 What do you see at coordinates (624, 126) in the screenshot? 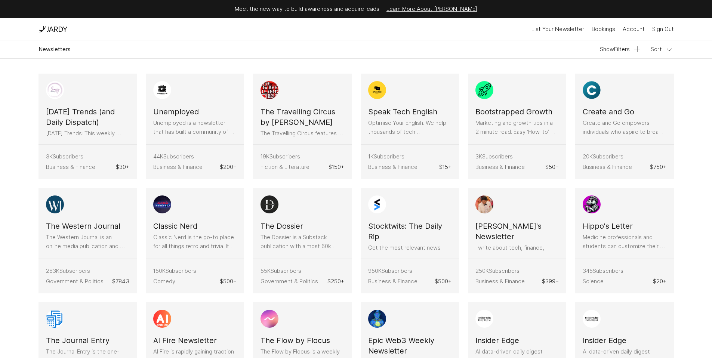
I see `a: Create and Go logo Create and Go Create and Go empowers individuals who aspire to break free from...` at bounding box center [624, 126].